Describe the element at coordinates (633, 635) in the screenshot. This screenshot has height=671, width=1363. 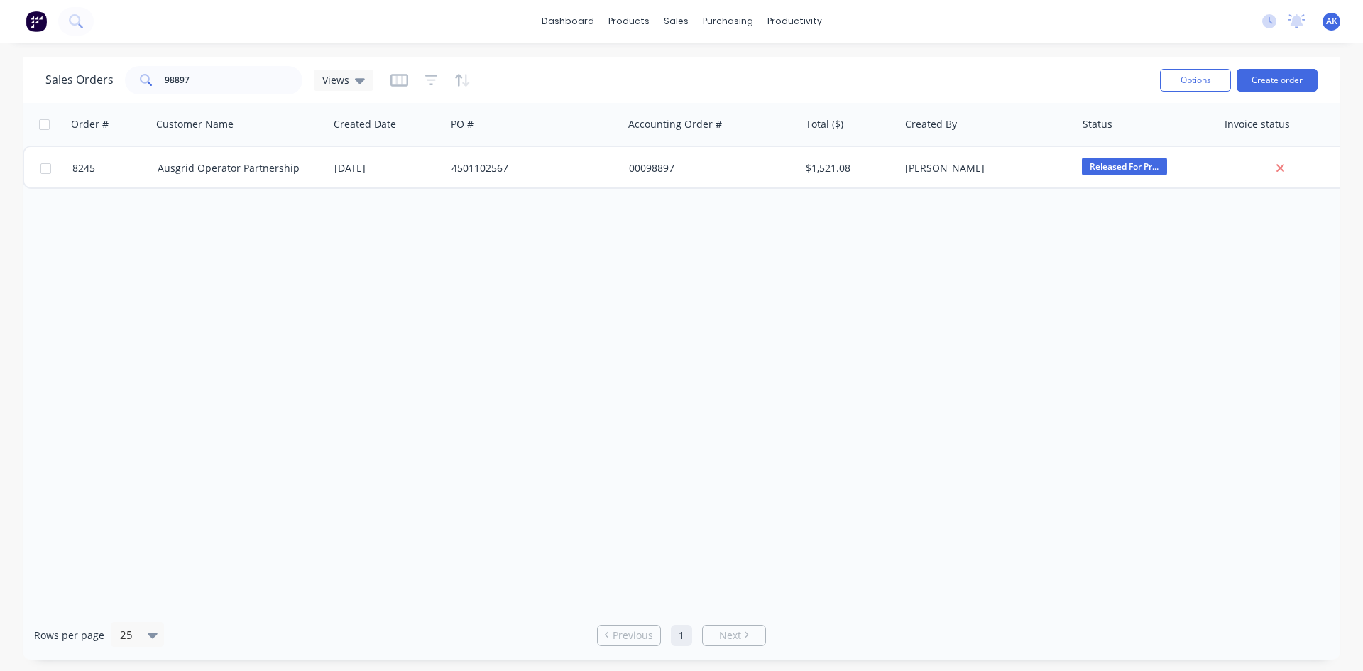
I see `span: Previous` at that location.